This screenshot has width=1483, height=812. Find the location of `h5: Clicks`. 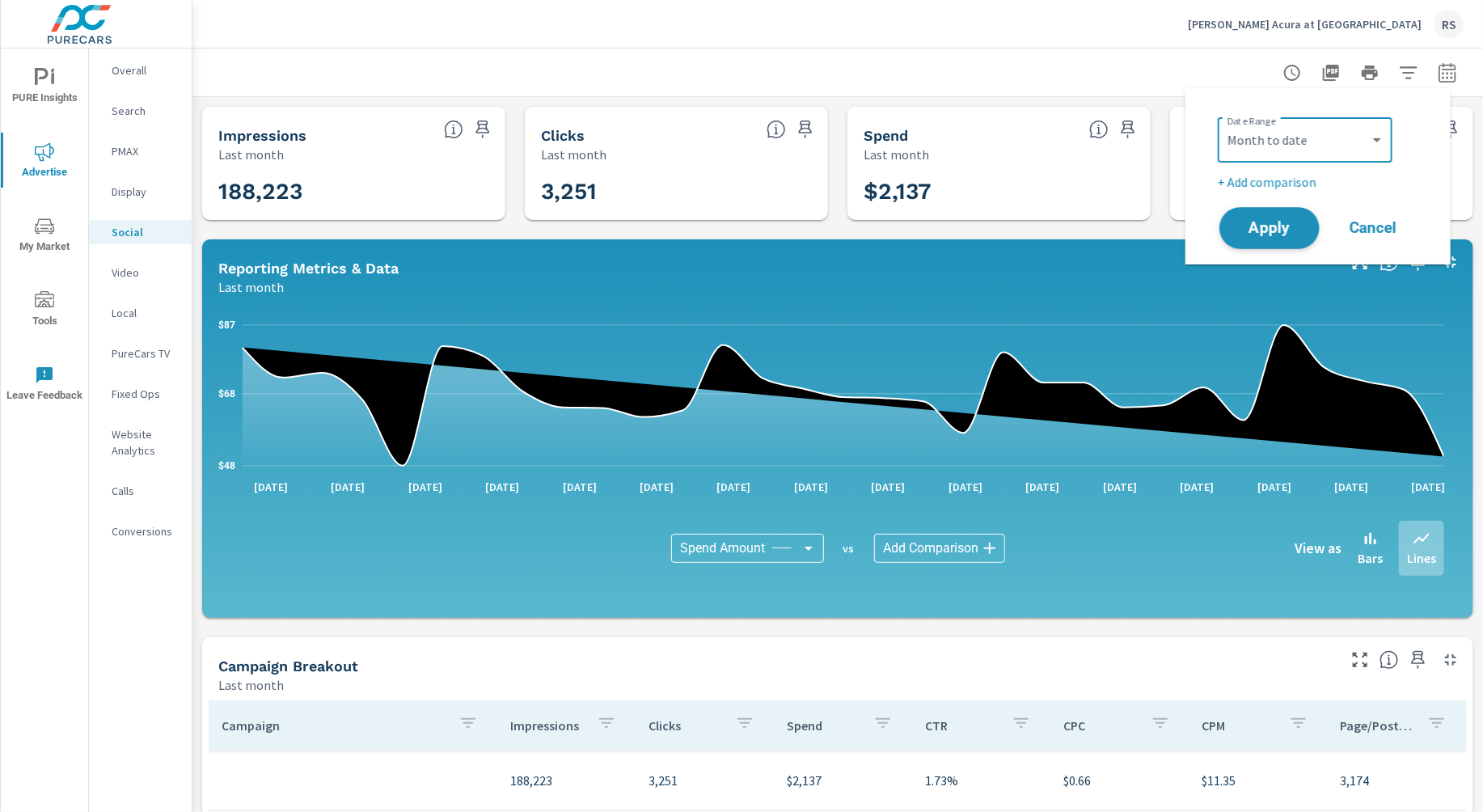

h5: Clicks is located at coordinates (562, 135).